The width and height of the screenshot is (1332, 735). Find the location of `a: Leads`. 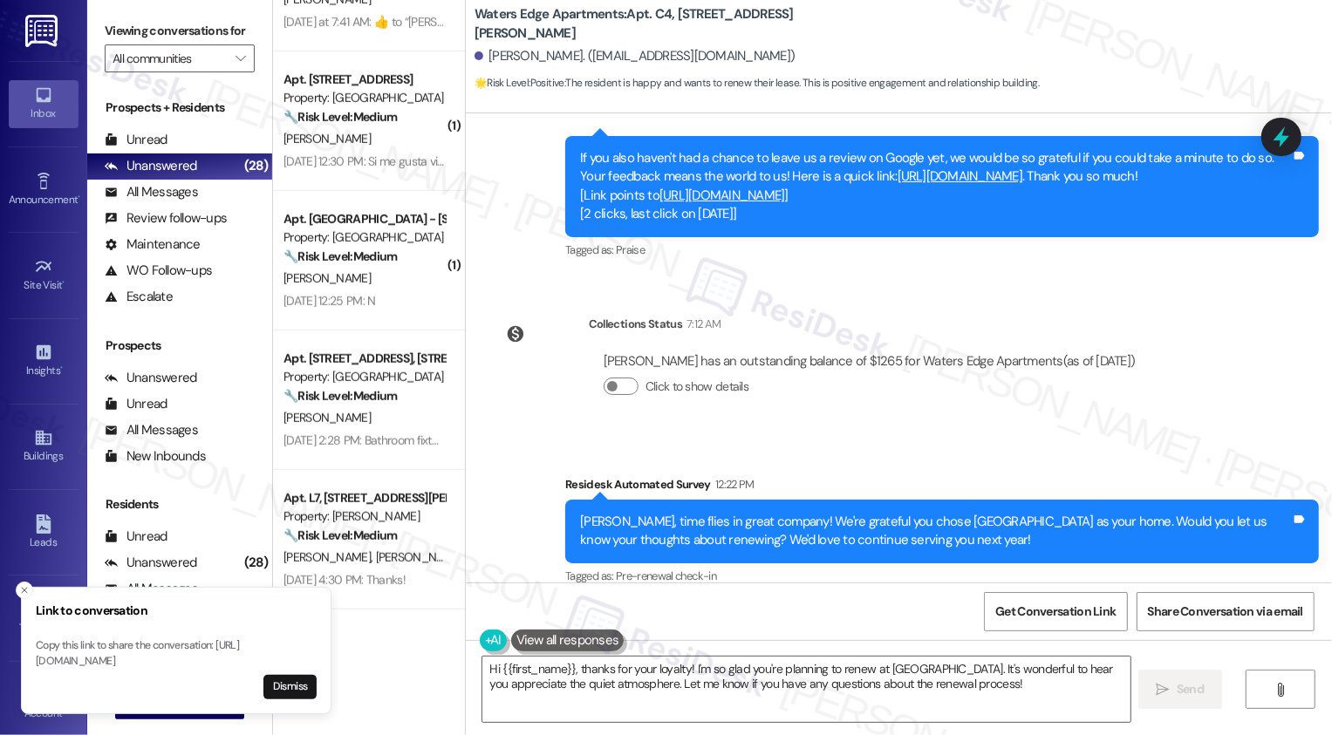

a: Leads is located at coordinates (44, 533).